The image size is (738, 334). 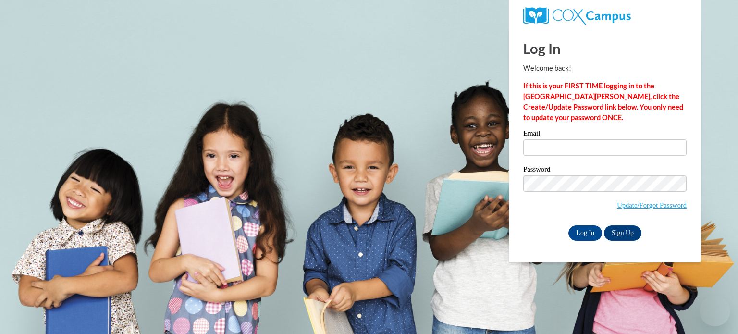 I want to click on p: Welcome back!, so click(x=605, y=68).